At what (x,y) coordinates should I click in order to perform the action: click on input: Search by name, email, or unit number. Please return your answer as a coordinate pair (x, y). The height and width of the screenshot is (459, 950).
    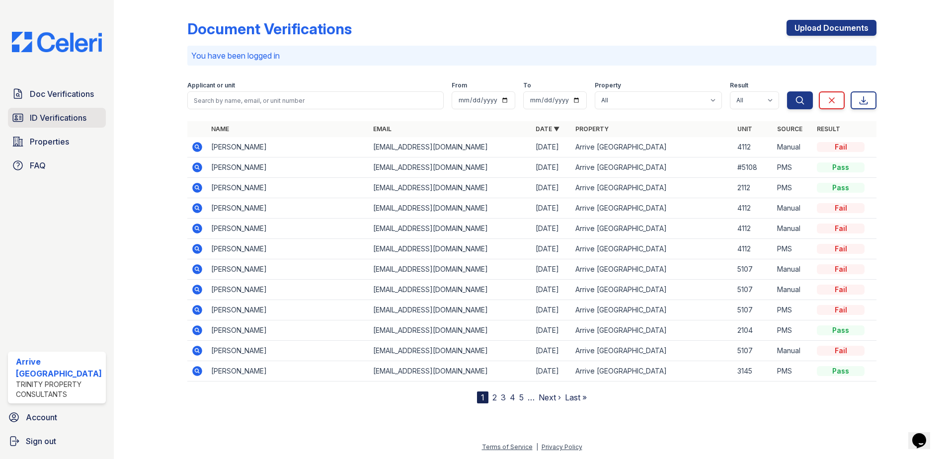
    Looking at the image, I should click on (316, 100).